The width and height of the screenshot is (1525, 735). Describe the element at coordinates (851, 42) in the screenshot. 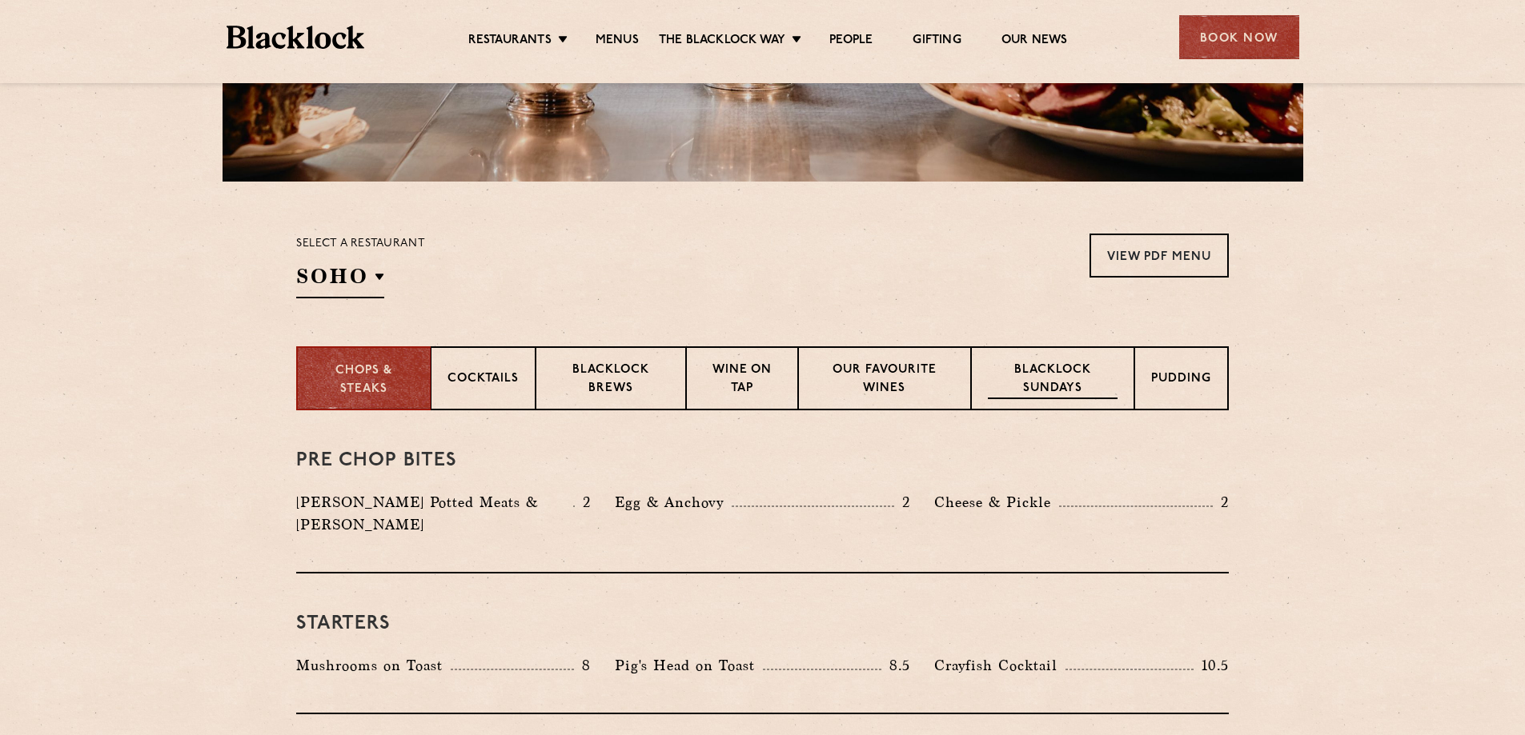

I see `a: People` at that location.